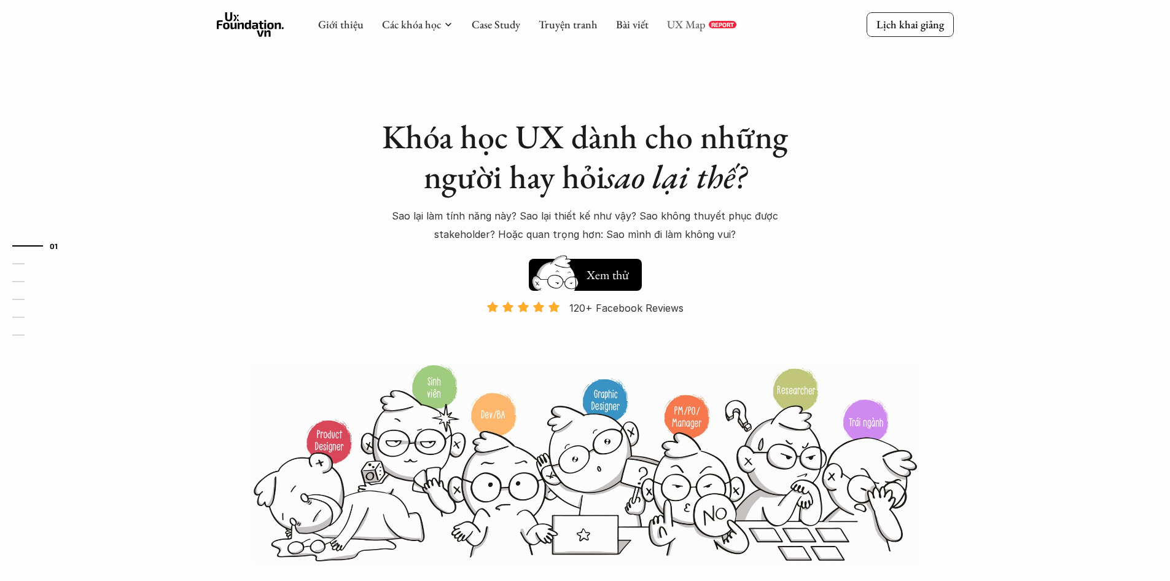 The width and height of the screenshot is (1170, 581). I want to click on em: sao lại thế?, so click(676, 176).